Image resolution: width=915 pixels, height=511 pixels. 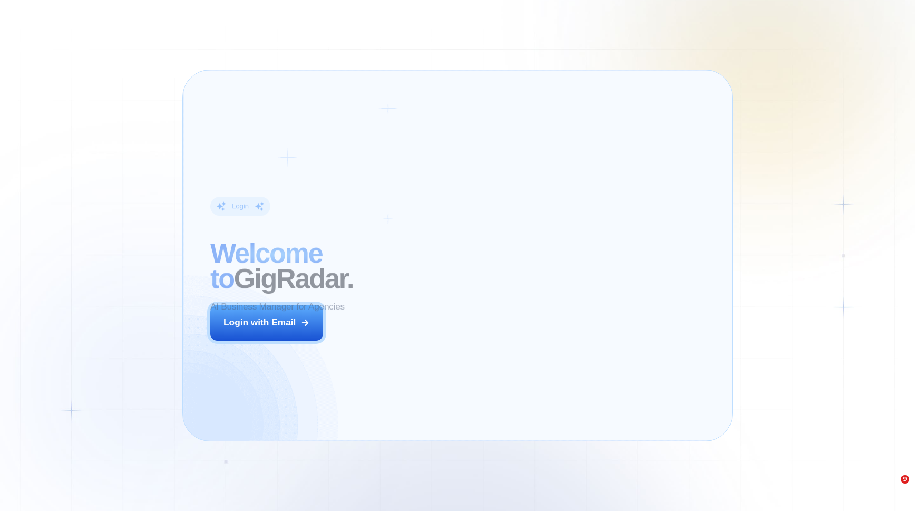 I want to click on div: Login, so click(x=240, y=206).